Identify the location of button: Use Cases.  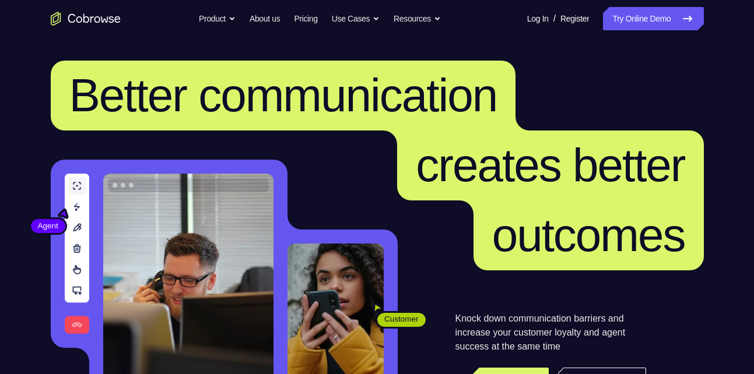
(356, 19).